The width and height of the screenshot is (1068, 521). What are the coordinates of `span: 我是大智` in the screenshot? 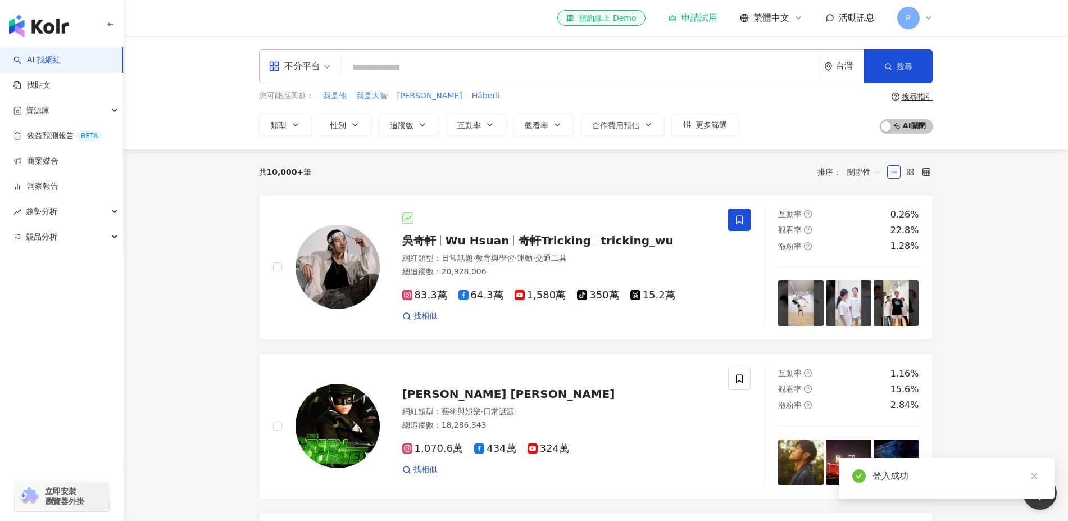 It's located at (372, 96).